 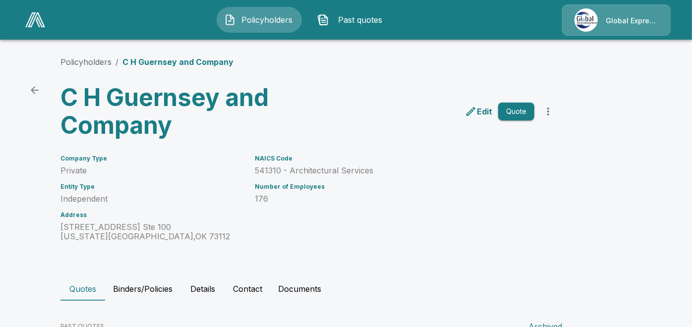 What do you see at coordinates (394, 187) in the screenshot?
I see `h6: Number of Employees` at bounding box center [394, 187].